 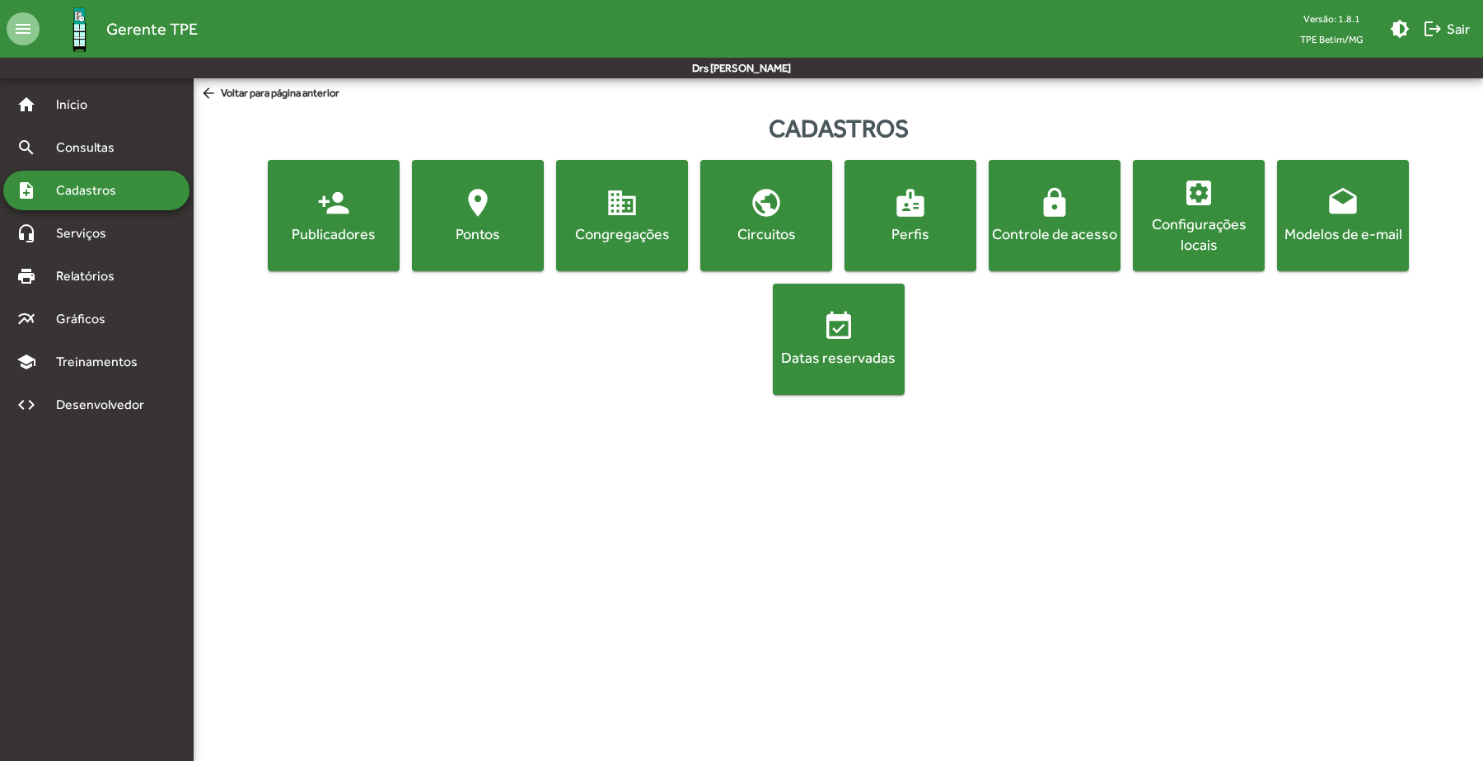 What do you see at coordinates (1400, 29) in the screenshot?
I see `mat-icon: brightness_medium` at bounding box center [1400, 29].